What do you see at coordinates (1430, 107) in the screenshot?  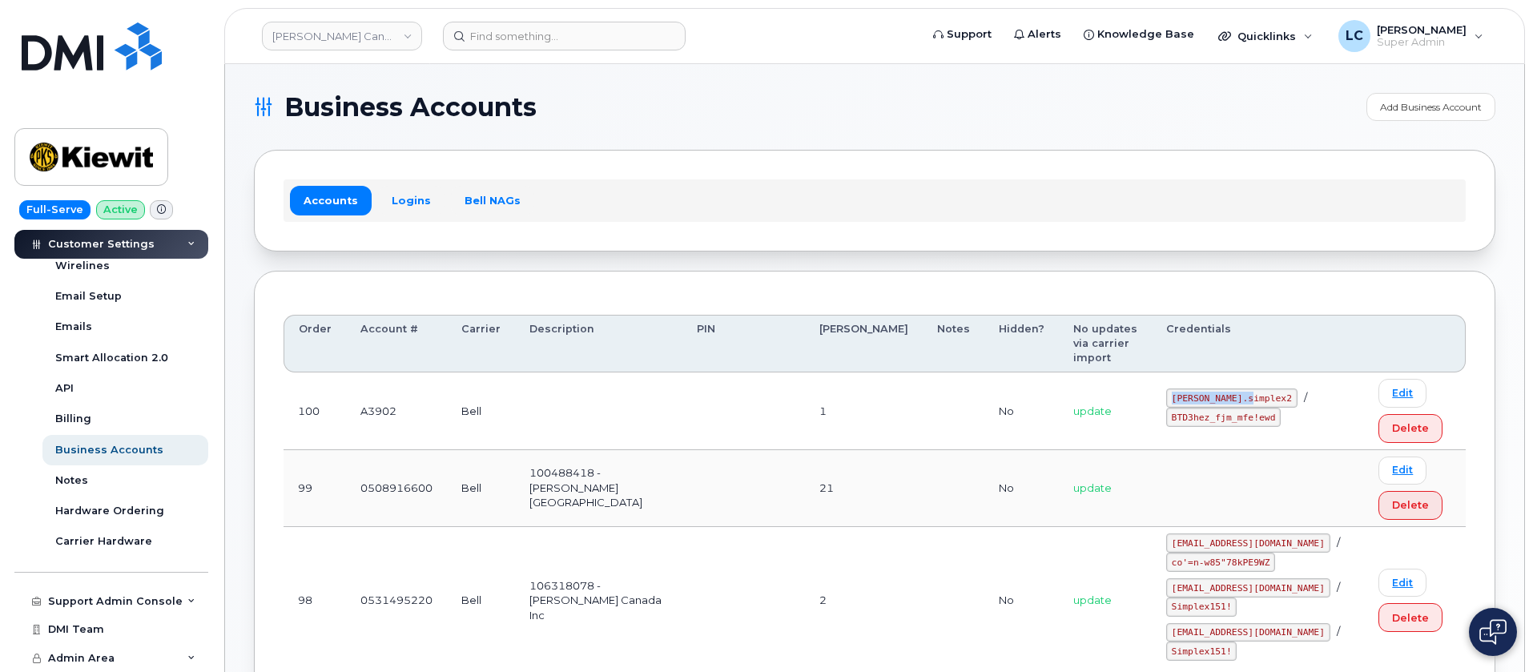 I see `a: Add Business Account` at bounding box center [1430, 107].